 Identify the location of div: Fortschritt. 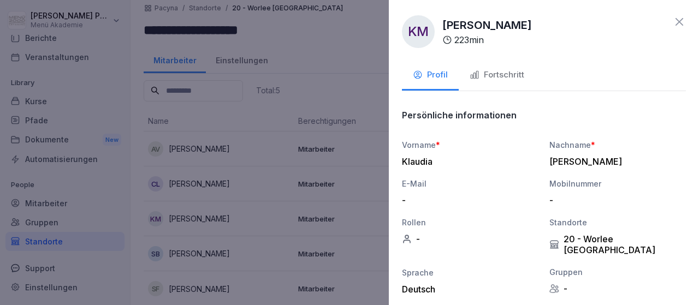
(497, 75).